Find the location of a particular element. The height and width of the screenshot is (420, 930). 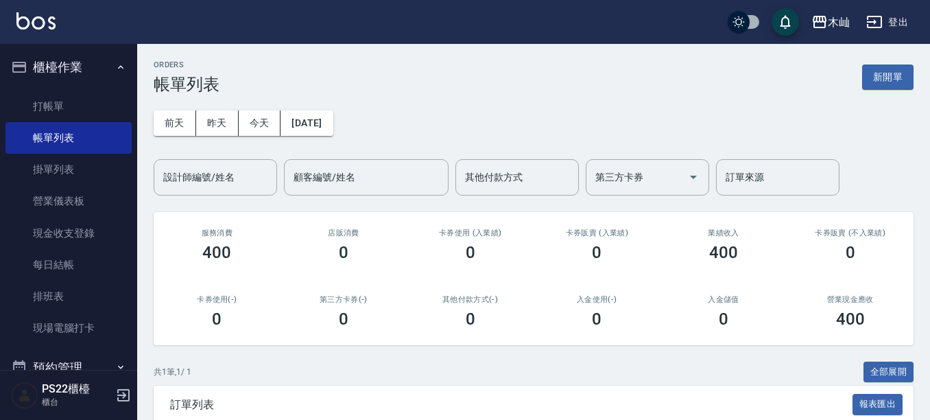

a: 帳單列表 is located at coordinates (69, 138).